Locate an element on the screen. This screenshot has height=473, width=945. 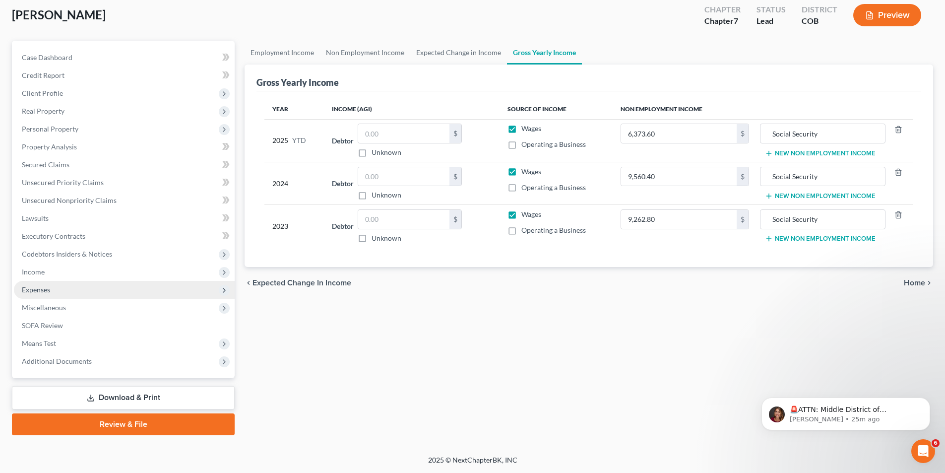
a: Unsecured Nonpriority Claims is located at coordinates (124, 200).